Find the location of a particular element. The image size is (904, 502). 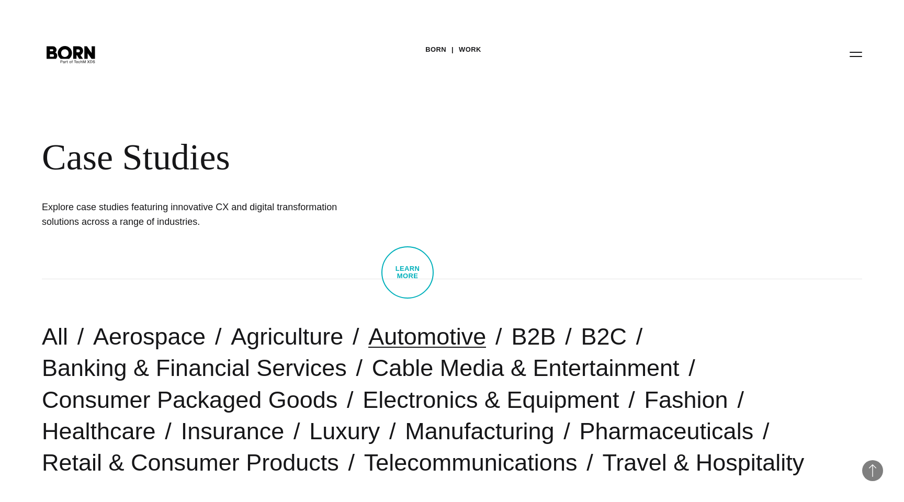

a: Retail & Consumer Products is located at coordinates (190, 463).